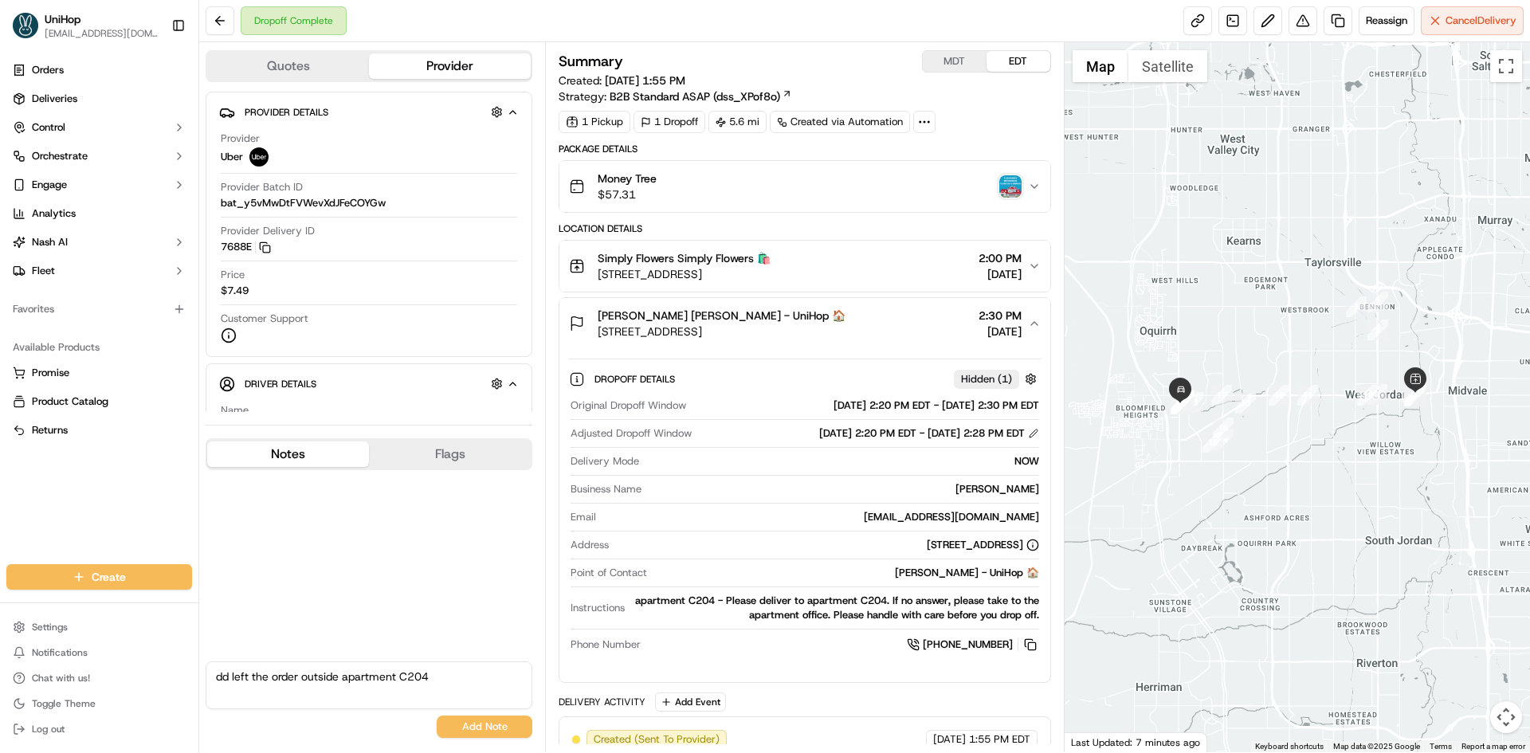 The height and width of the screenshot is (753, 1530). What do you see at coordinates (804, 149) in the screenshot?
I see `div: Package Details` at bounding box center [804, 149].